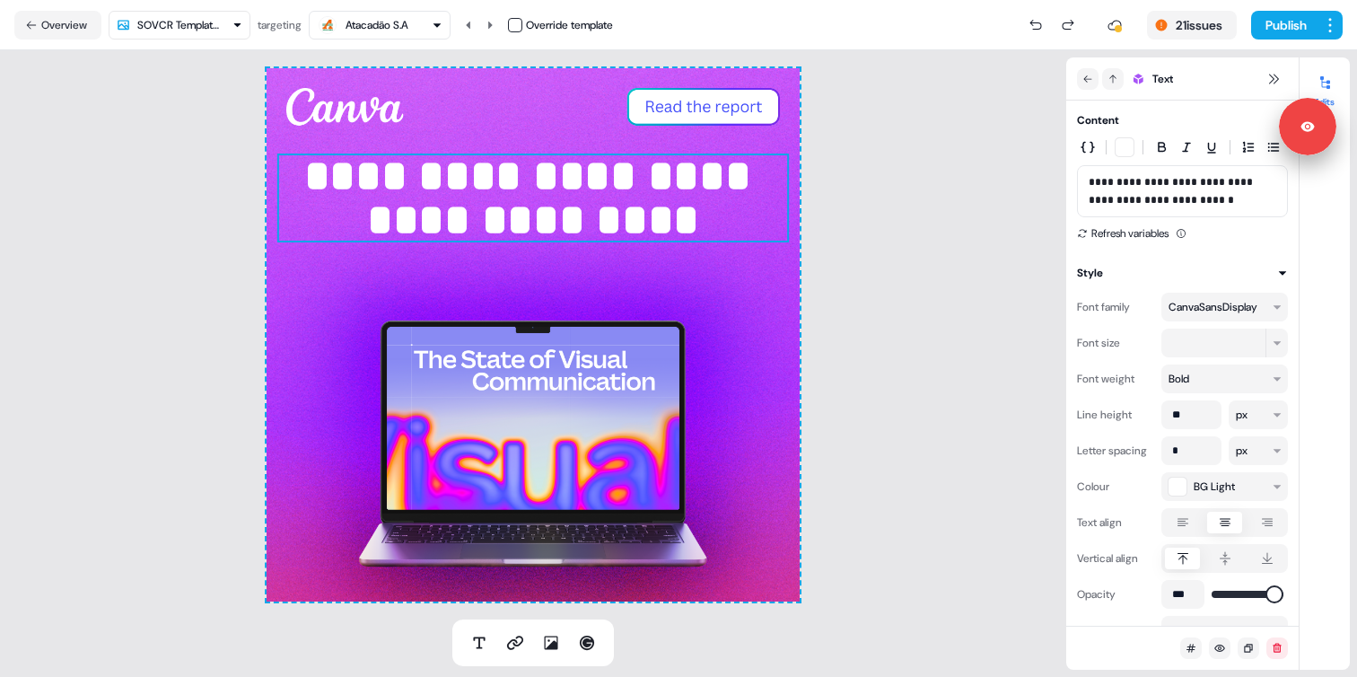 The height and width of the screenshot is (677, 1357). I want to click on div: Vertical align, so click(1115, 558).